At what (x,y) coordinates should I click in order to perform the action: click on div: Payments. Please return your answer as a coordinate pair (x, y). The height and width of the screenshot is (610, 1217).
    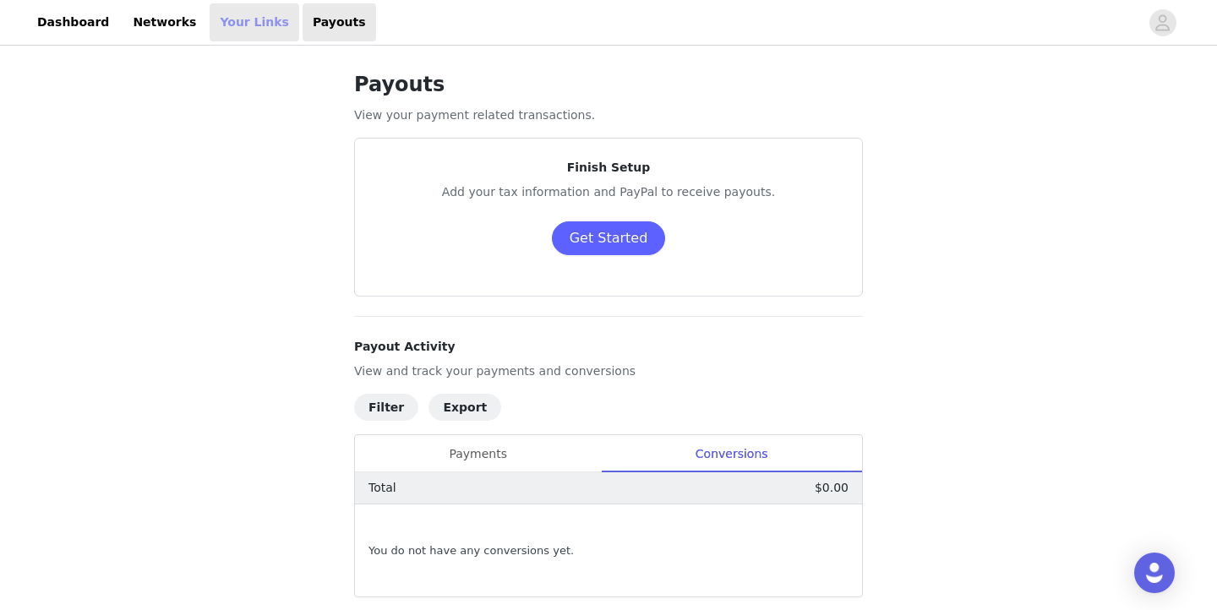
    Looking at the image, I should click on (477, 454).